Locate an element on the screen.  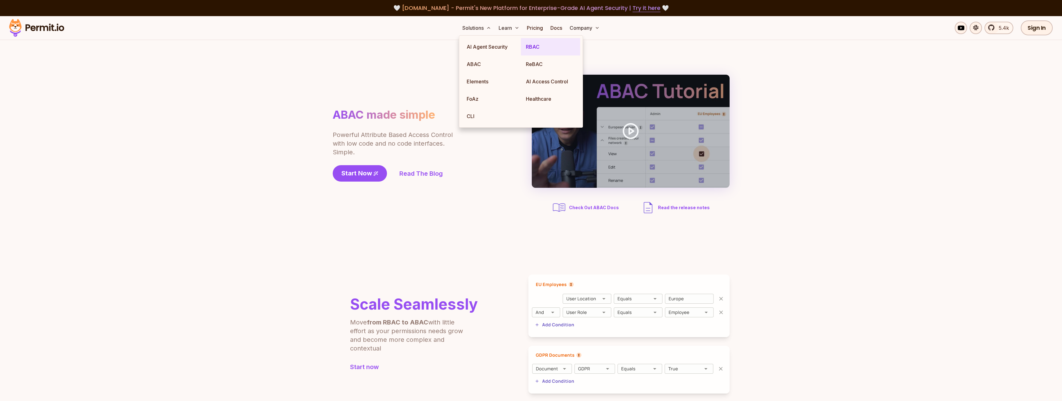
a: Start now is located at coordinates (414, 367).